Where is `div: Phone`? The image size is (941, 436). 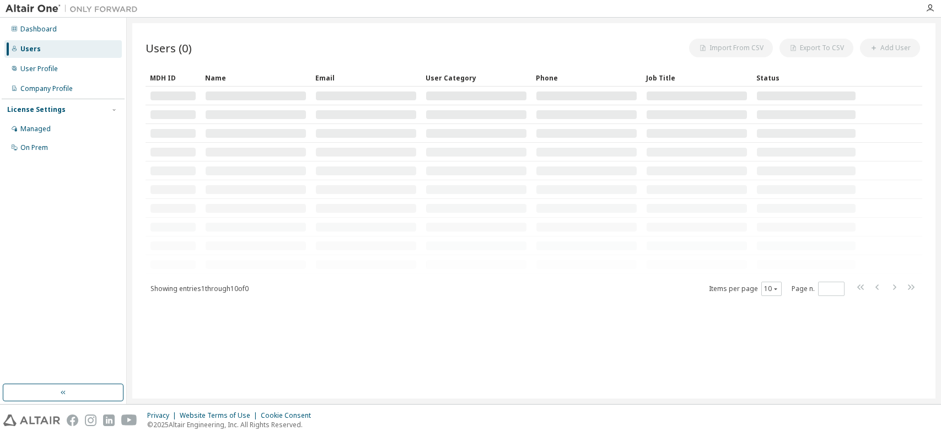 div: Phone is located at coordinates (587, 78).